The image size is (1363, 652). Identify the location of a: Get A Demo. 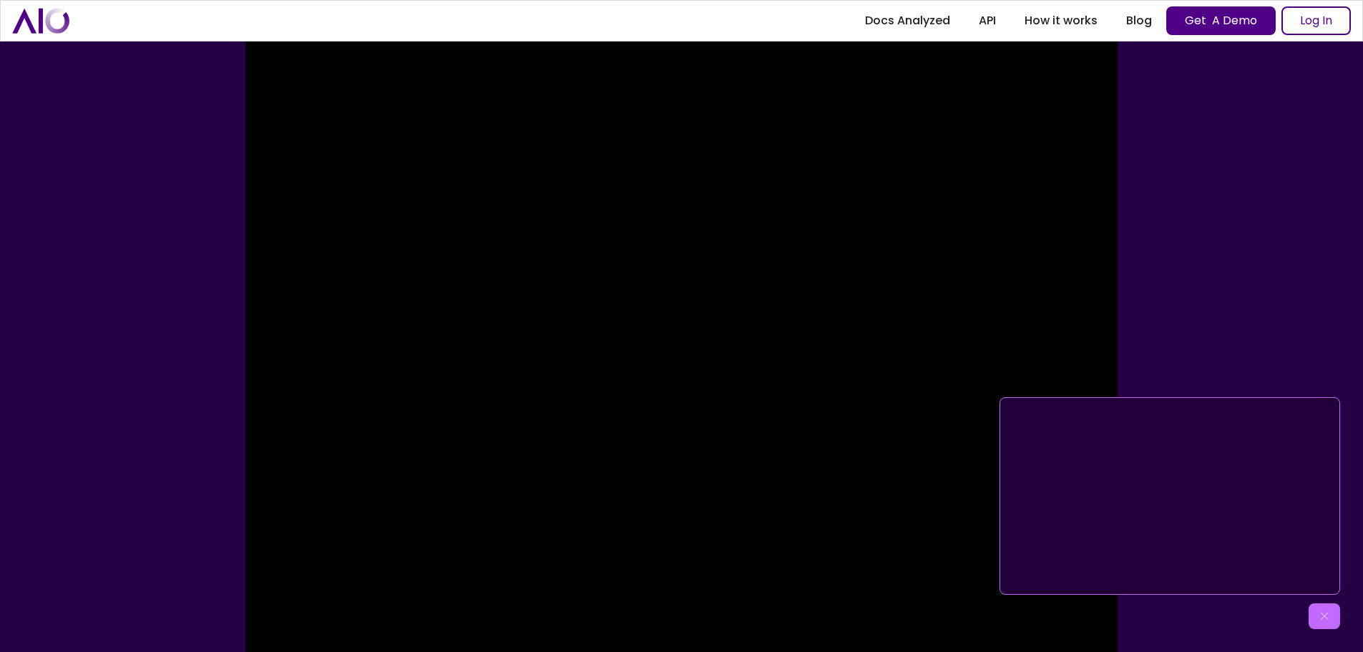
(1220, 21).